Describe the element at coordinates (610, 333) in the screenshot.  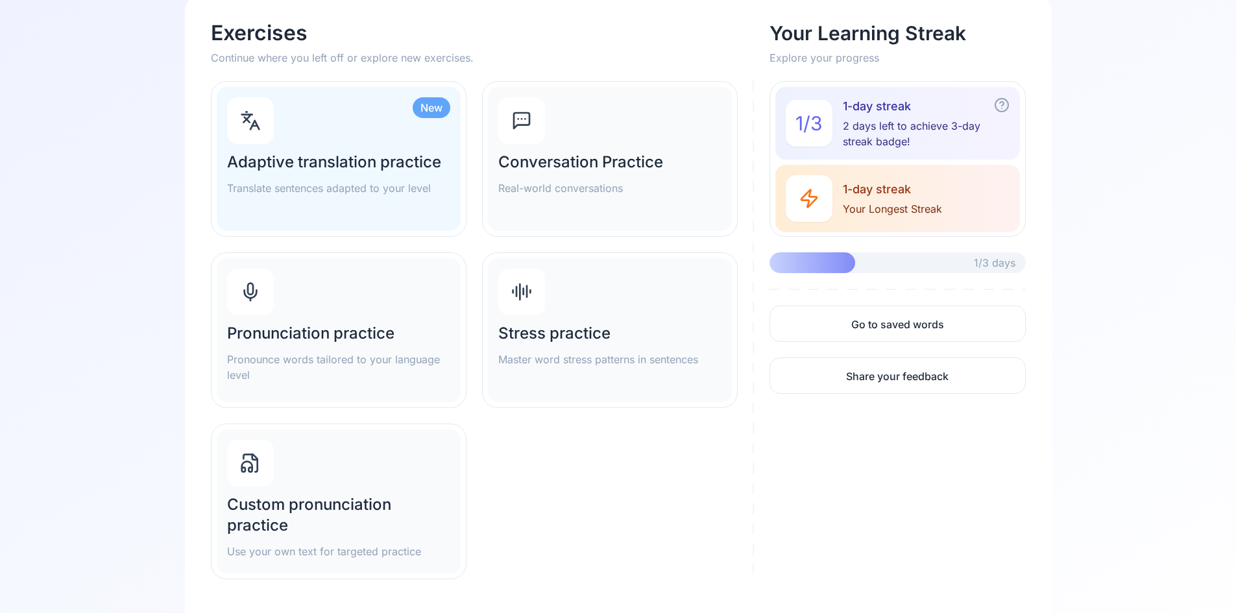
I see `h2: Stress practice` at that location.